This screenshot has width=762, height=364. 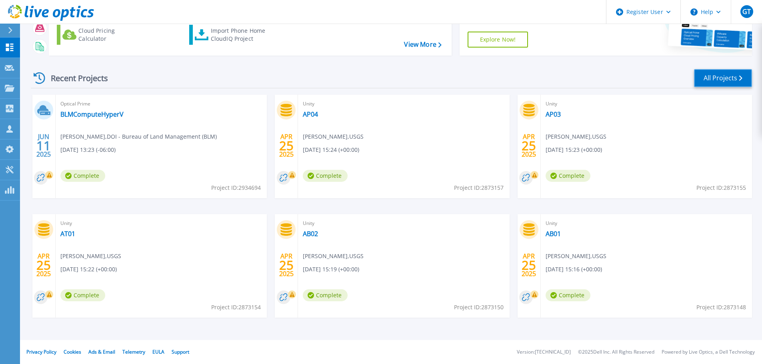 What do you see at coordinates (708, 352) in the screenshot?
I see `li: Powered by Live Optics, a Dell Technology` at bounding box center [708, 352].